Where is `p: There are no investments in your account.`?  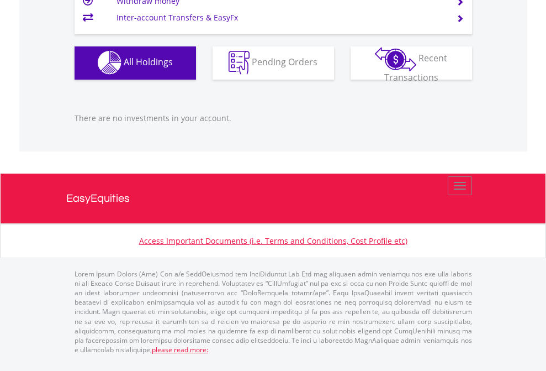
p: There are no investments in your account. is located at coordinates (273, 118).